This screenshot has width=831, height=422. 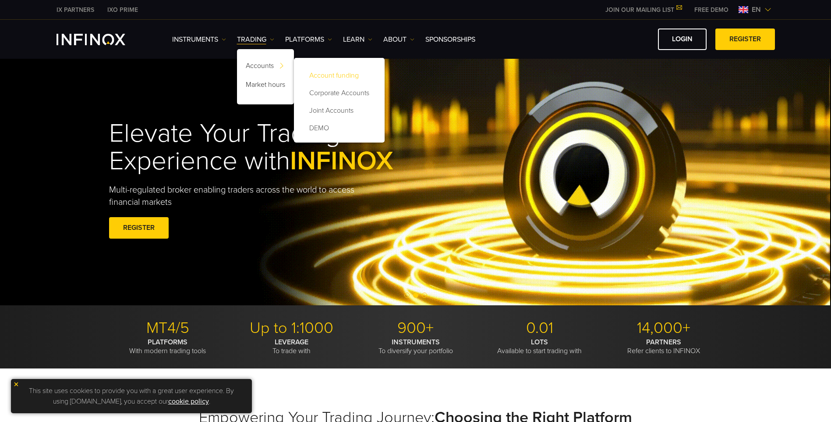 What do you see at coordinates (664, 346) in the screenshot?
I see `p: Refer clients to INFINOX` at bounding box center [664, 346].